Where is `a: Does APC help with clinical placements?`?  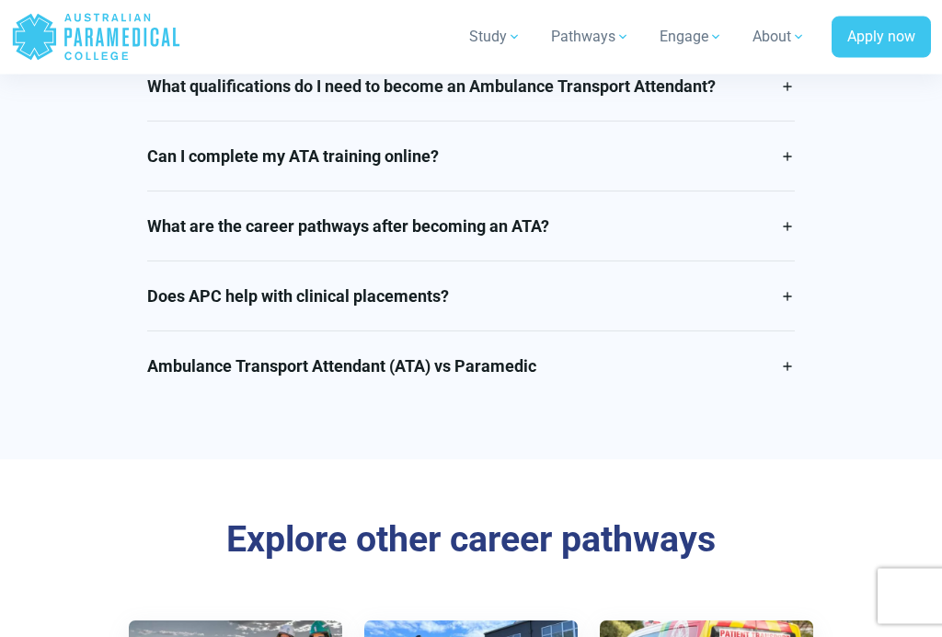
a: Does APC help with clinical placements? is located at coordinates (471, 296).